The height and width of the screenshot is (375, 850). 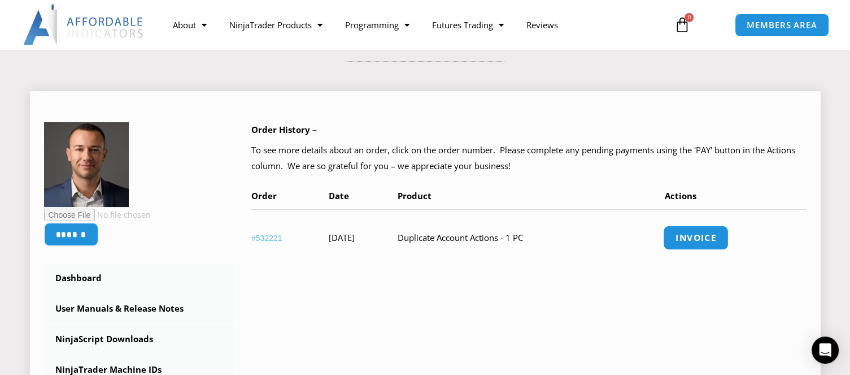 What do you see at coordinates (529, 158) in the screenshot?
I see `p: To see more details about an order, click on the order number. Please complete any pending paymen...` at bounding box center [529, 158].